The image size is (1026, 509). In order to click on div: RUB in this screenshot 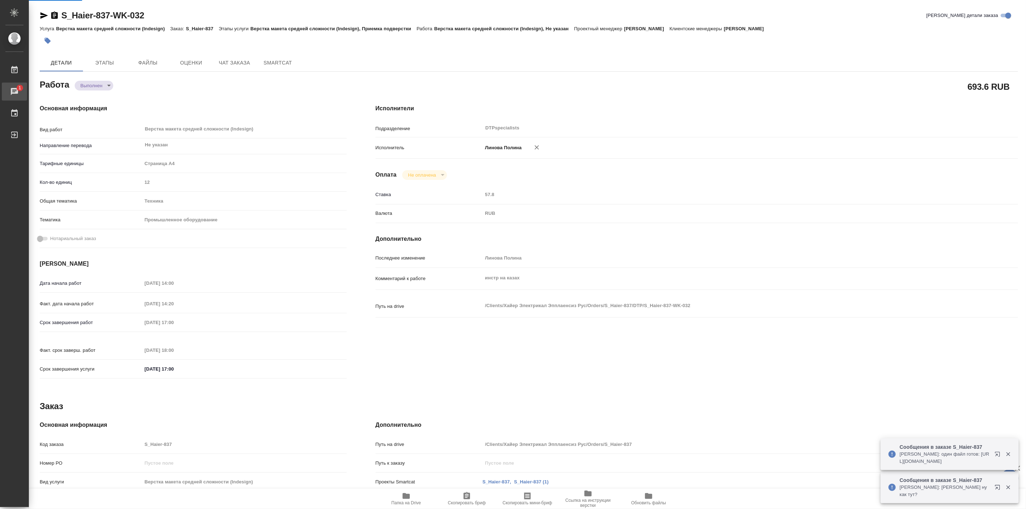, I will do `click(723, 213)`.